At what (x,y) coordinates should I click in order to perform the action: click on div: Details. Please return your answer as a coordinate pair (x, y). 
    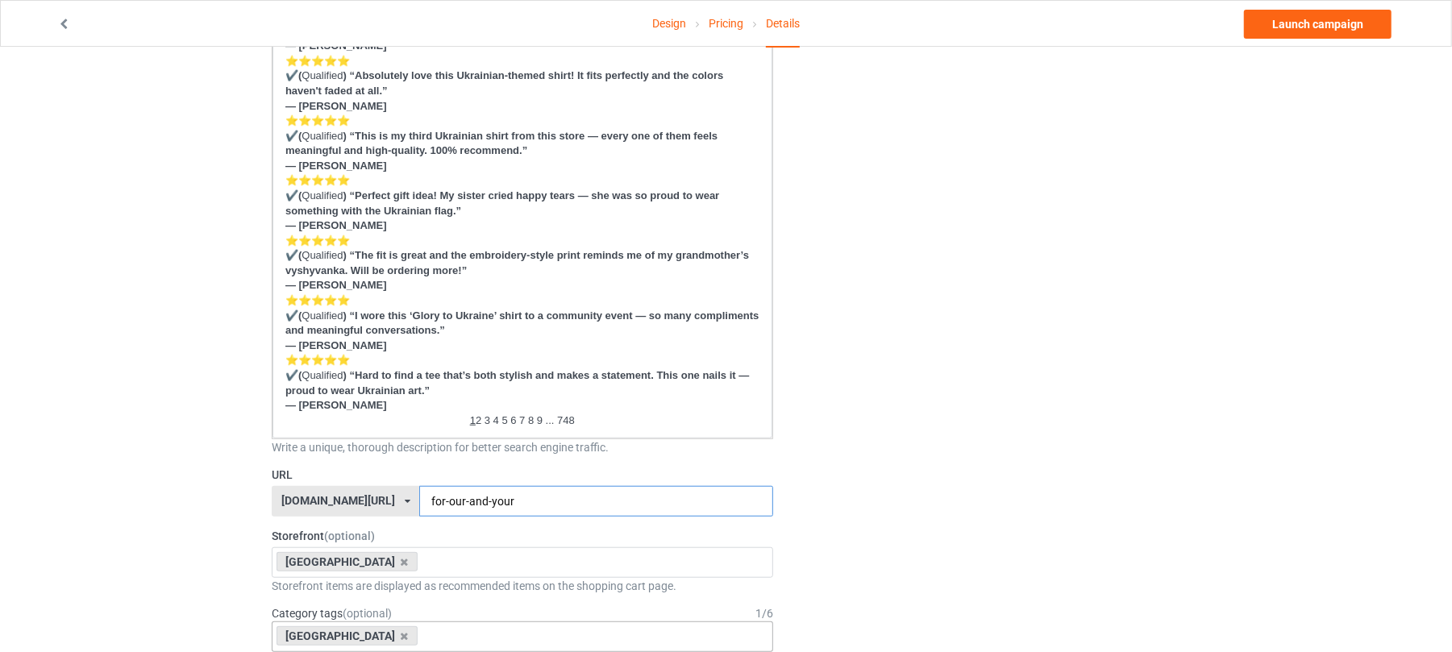
    Looking at the image, I should click on (783, 24).